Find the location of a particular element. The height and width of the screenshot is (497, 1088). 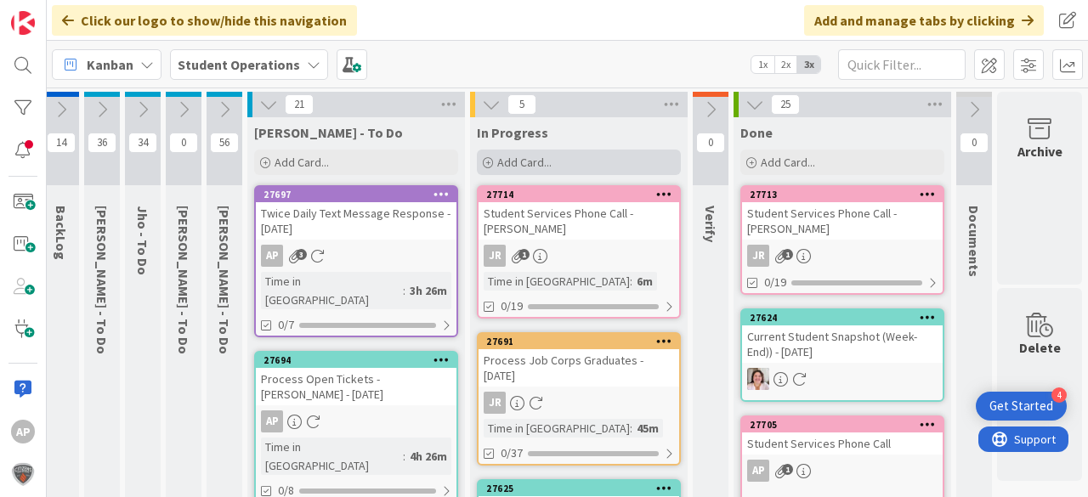

span: 36 is located at coordinates (102, 143).